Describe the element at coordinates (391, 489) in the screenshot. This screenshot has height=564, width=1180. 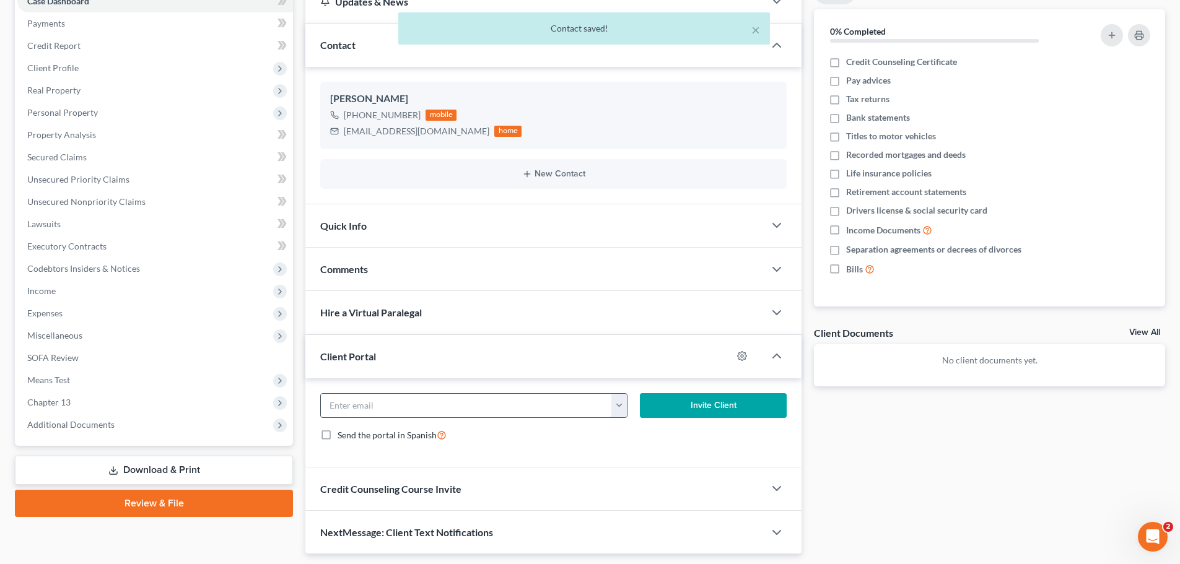
I see `span: Credit Counseling Course Invite` at that location.